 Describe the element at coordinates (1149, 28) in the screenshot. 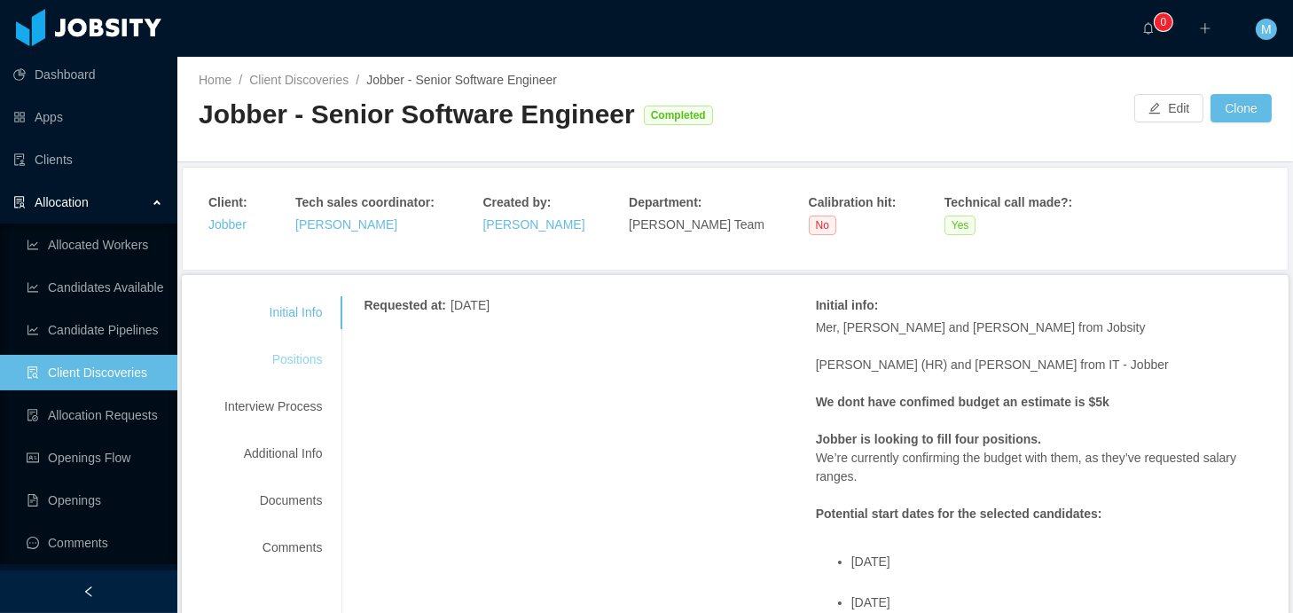

I see `i: icon: bell` at that location.